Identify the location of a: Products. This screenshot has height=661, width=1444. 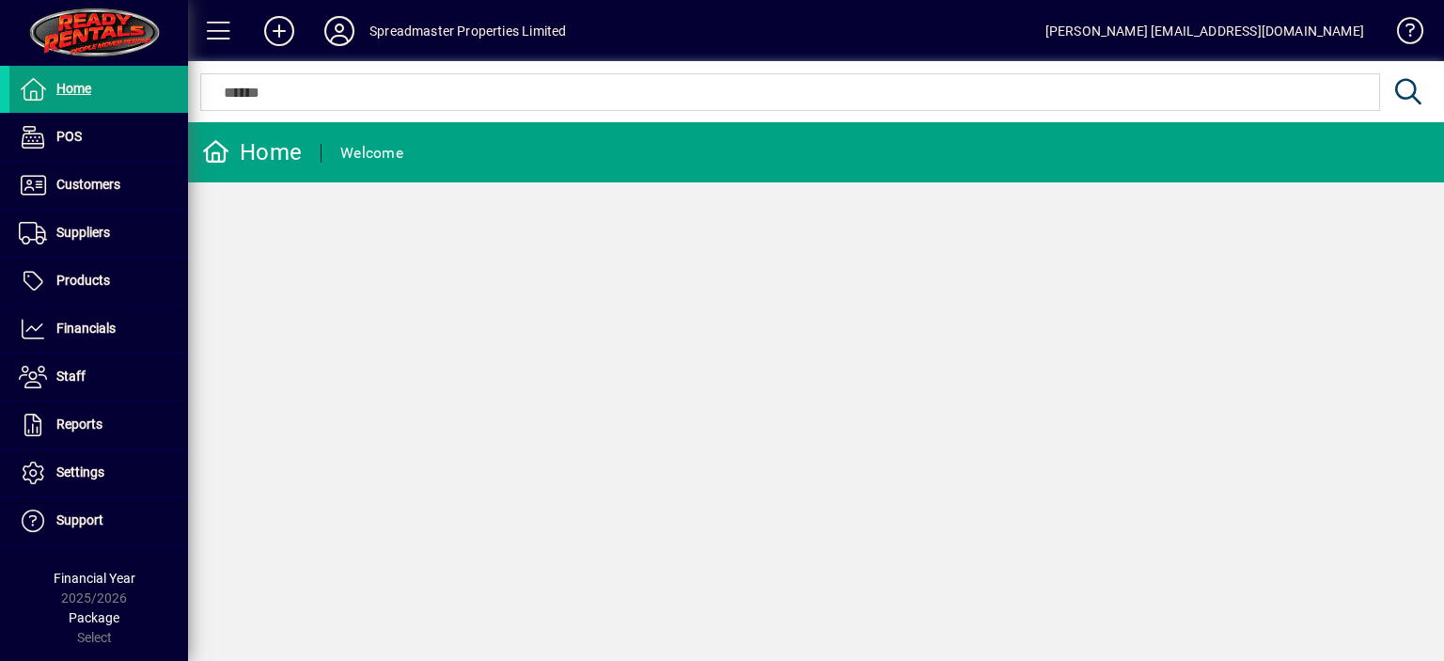
(99, 281).